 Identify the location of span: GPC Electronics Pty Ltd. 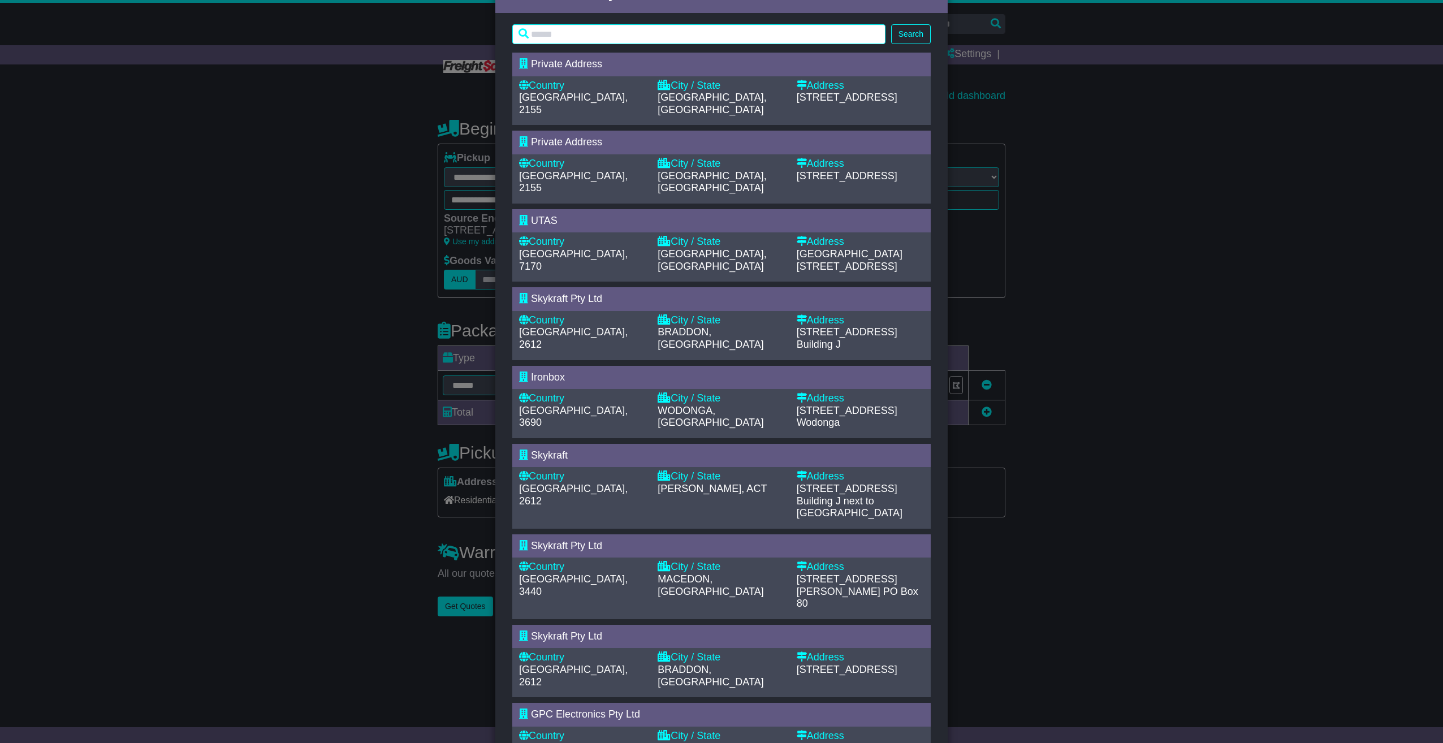
(585, 714).